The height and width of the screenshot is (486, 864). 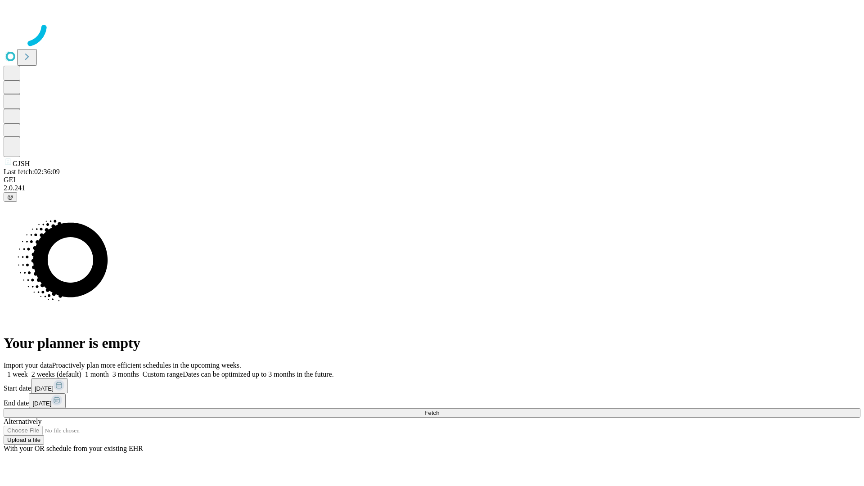 I want to click on span: 2 weeks (default), so click(x=56, y=374).